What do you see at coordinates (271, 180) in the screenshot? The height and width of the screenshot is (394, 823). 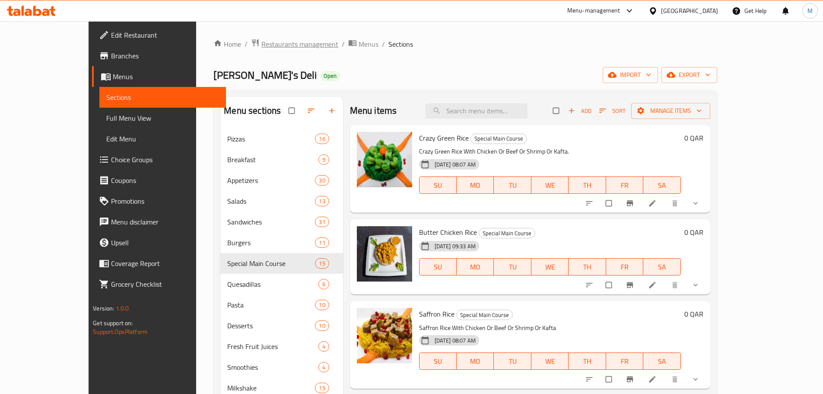 I see `div: Appetizers` at bounding box center [271, 180].